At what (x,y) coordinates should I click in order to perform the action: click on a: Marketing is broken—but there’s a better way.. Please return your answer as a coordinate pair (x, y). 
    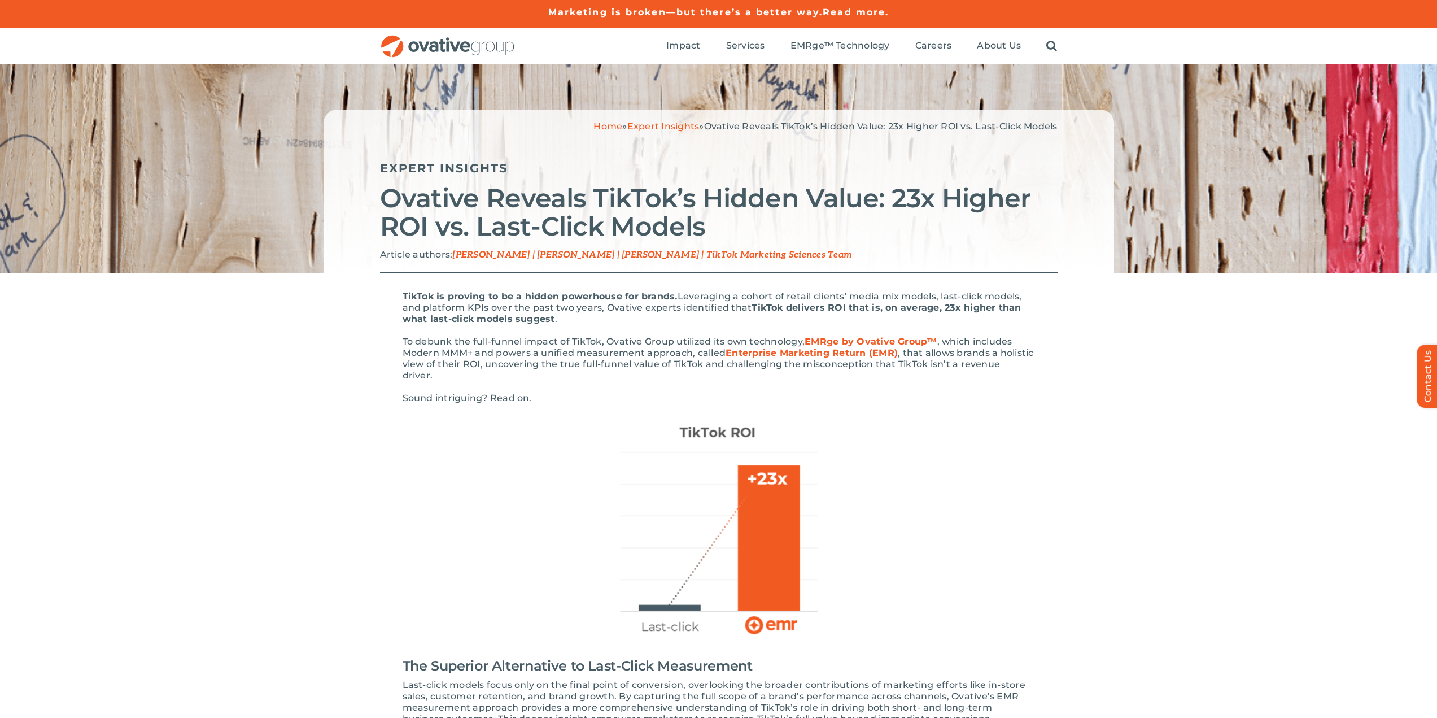
    Looking at the image, I should click on (685, 12).